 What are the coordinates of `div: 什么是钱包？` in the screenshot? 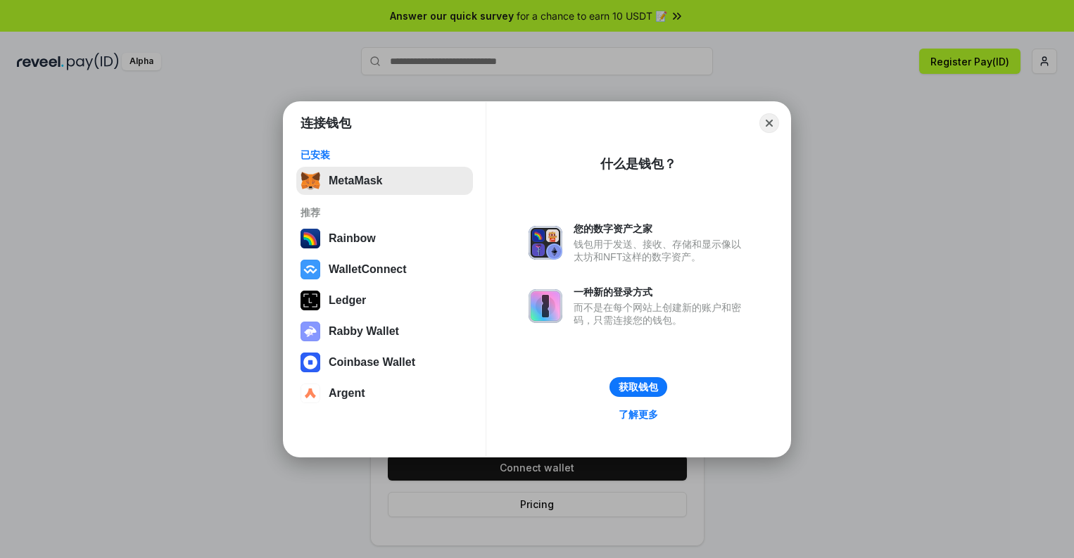 It's located at (638, 164).